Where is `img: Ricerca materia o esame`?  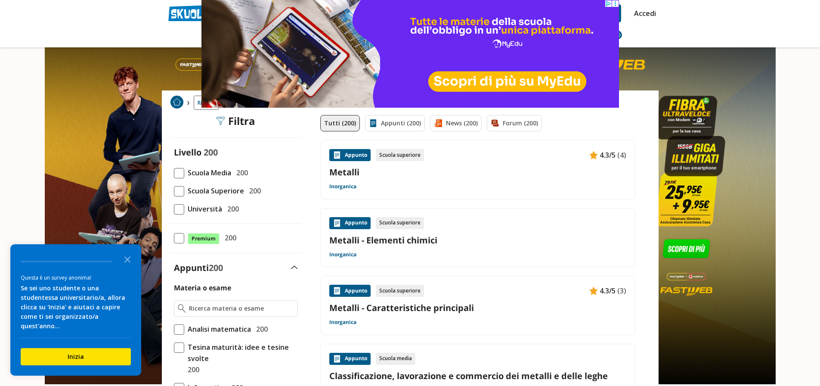 img: Ricerca materia o esame is located at coordinates (182, 308).